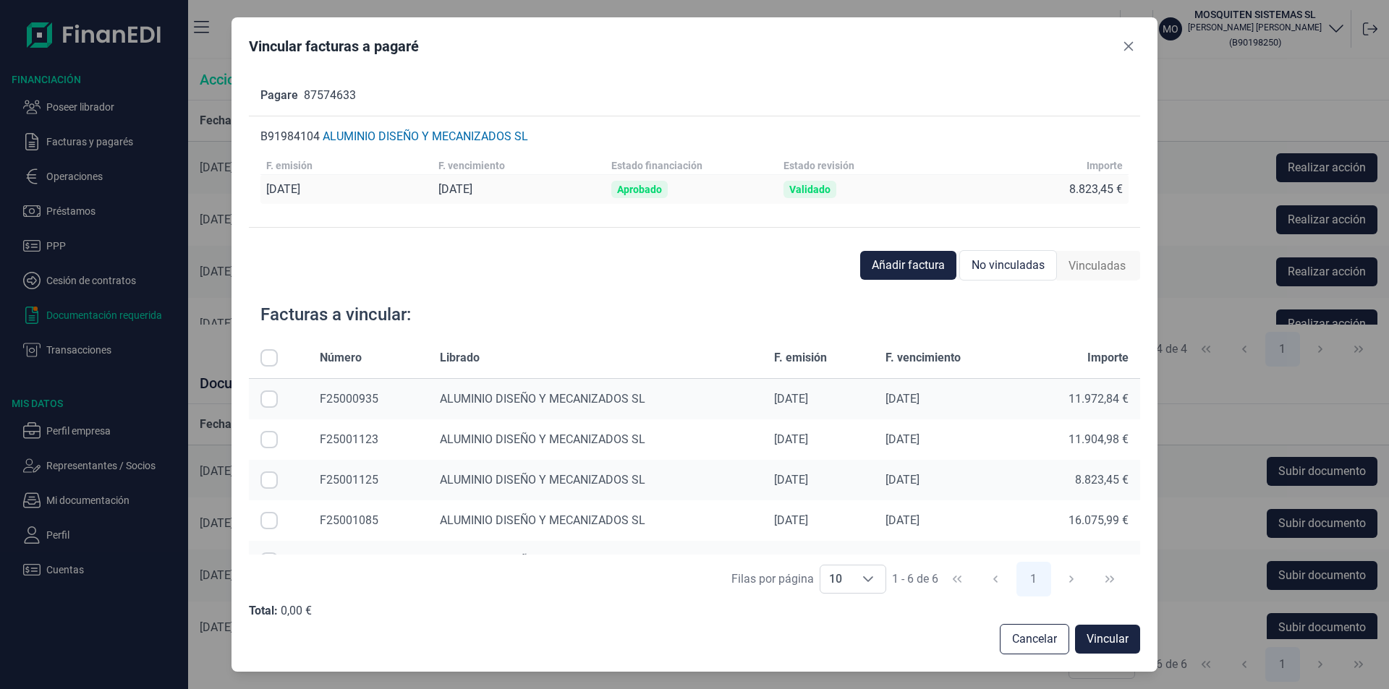  What do you see at coordinates (908, 265) in the screenshot?
I see `button: Añadir factura` at bounding box center [908, 265].